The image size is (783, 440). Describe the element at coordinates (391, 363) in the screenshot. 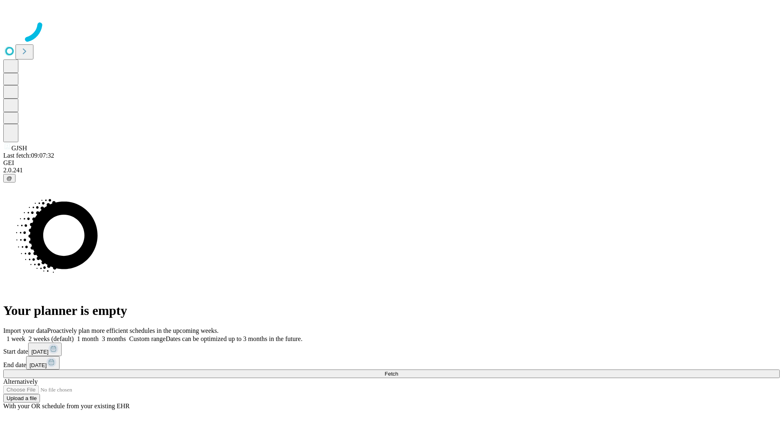

I see `div: End date` at that location.